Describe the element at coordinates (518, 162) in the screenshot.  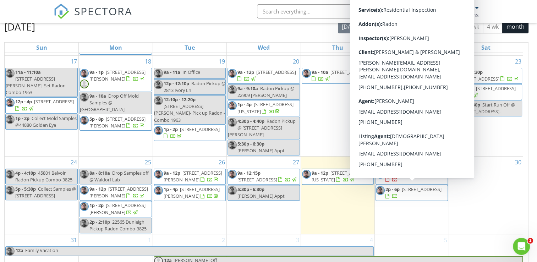
I see `a: Go to August 30, 2025` at that location.